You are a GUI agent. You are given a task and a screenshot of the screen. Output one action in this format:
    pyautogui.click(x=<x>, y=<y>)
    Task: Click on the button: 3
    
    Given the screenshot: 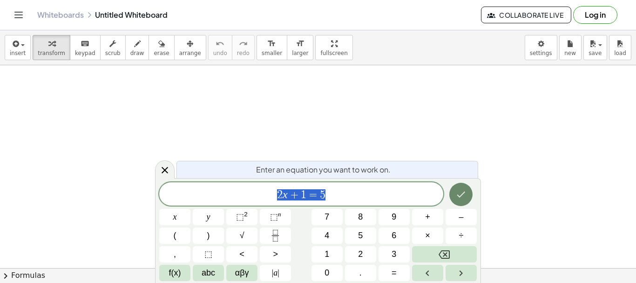 What is the action you would take?
    pyautogui.click(x=394, y=254)
    